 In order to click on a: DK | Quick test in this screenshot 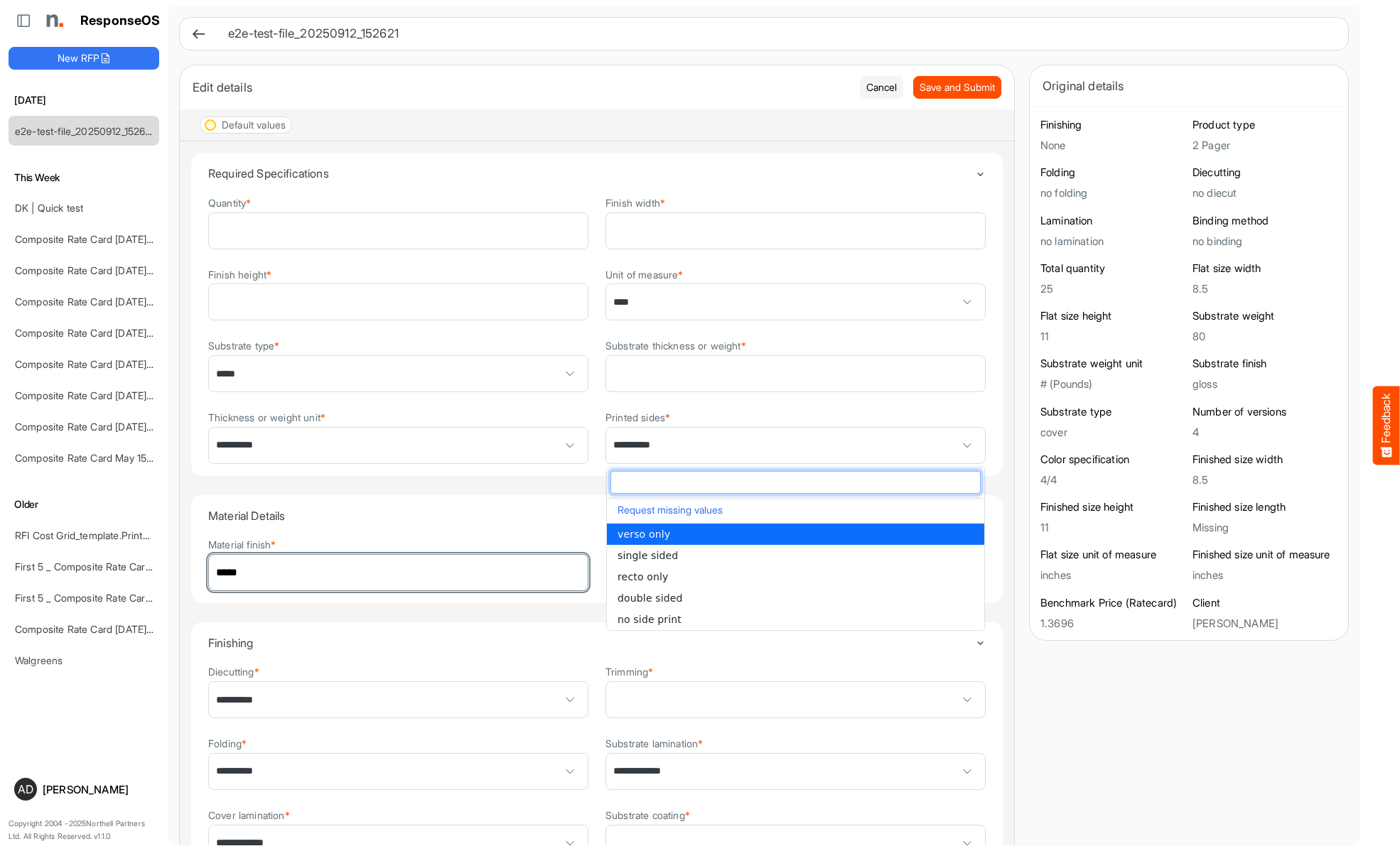, I will do `click(49, 207)`.